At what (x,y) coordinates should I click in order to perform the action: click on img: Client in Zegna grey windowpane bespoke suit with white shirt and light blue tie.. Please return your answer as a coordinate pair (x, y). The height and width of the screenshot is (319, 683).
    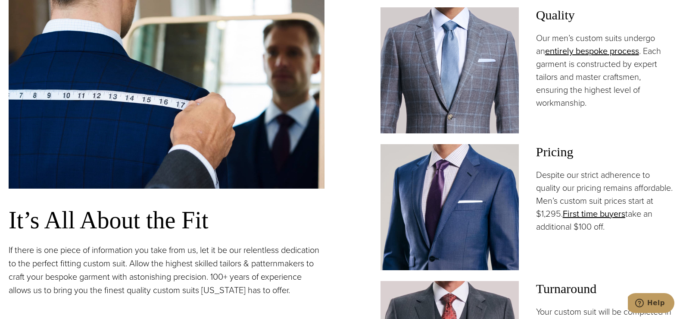
    Looking at the image, I should click on (450, 70).